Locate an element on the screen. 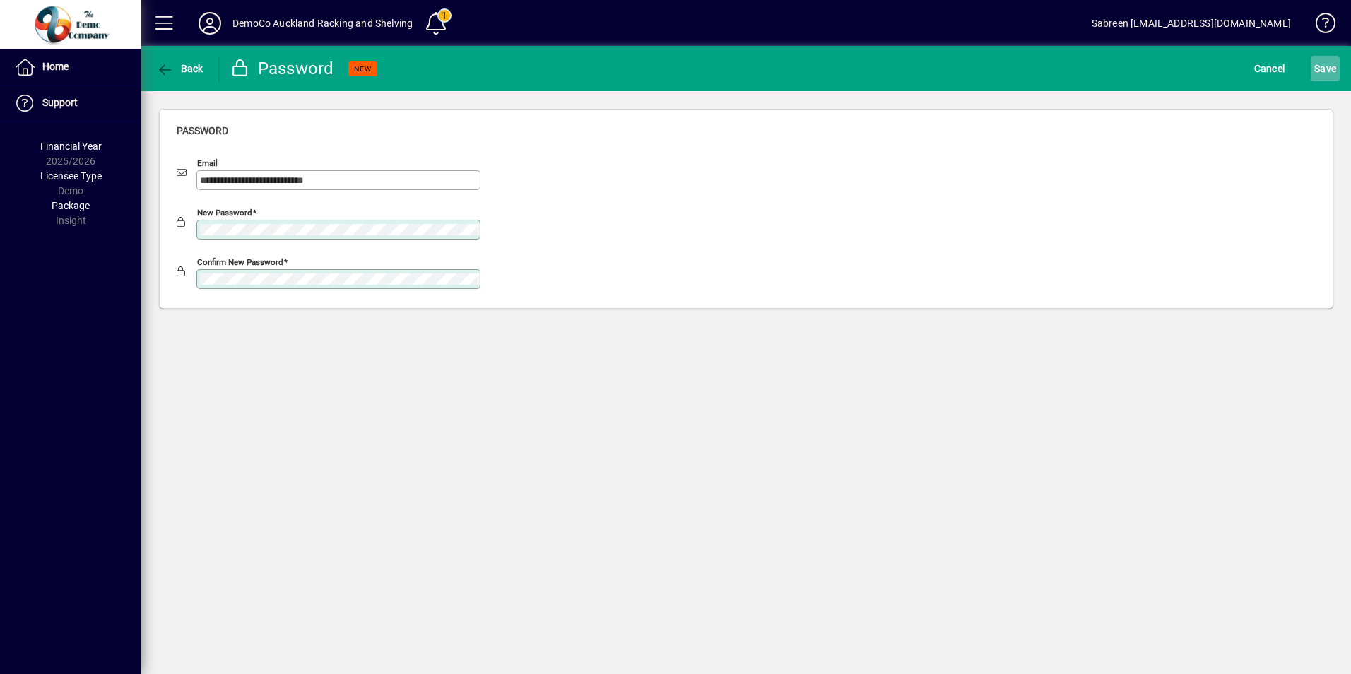 This screenshot has height=674, width=1351. mat-label: Email is located at coordinates (207, 163).